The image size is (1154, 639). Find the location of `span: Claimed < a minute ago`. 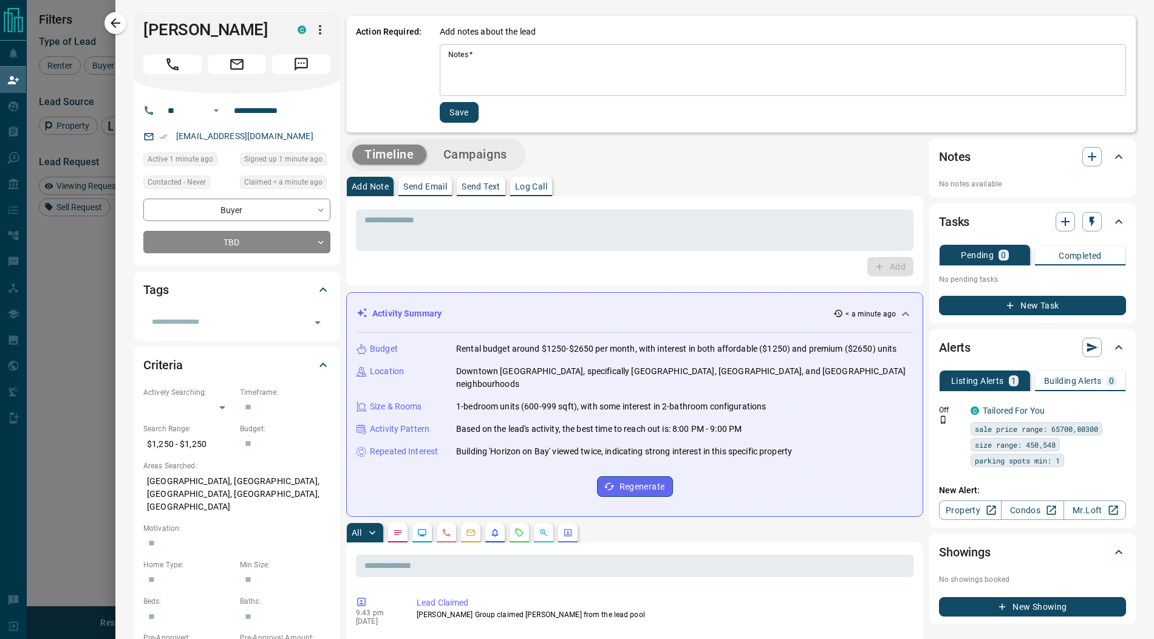

span: Claimed < a minute ago is located at coordinates (283, 182).